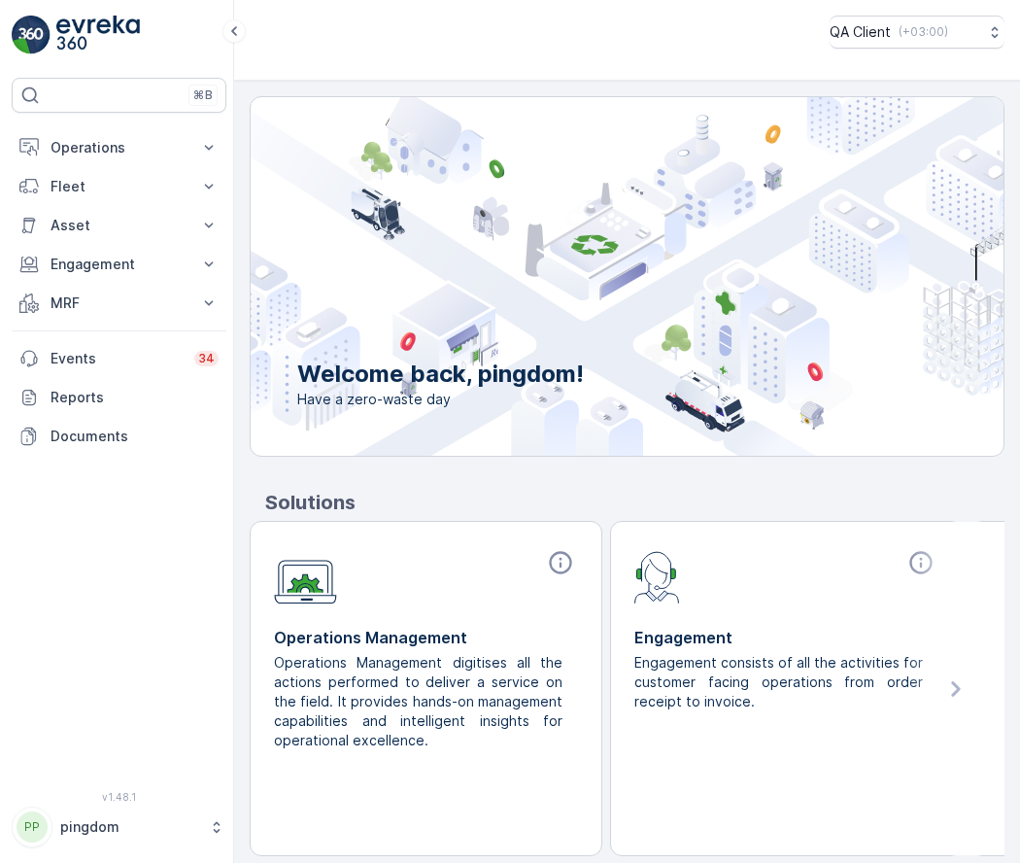 The width and height of the screenshot is (1020, 863). What do you see at coordinates (119, 827) in the screenshot?
I see `button: PPpingdom` at bounding box center [119, 827].